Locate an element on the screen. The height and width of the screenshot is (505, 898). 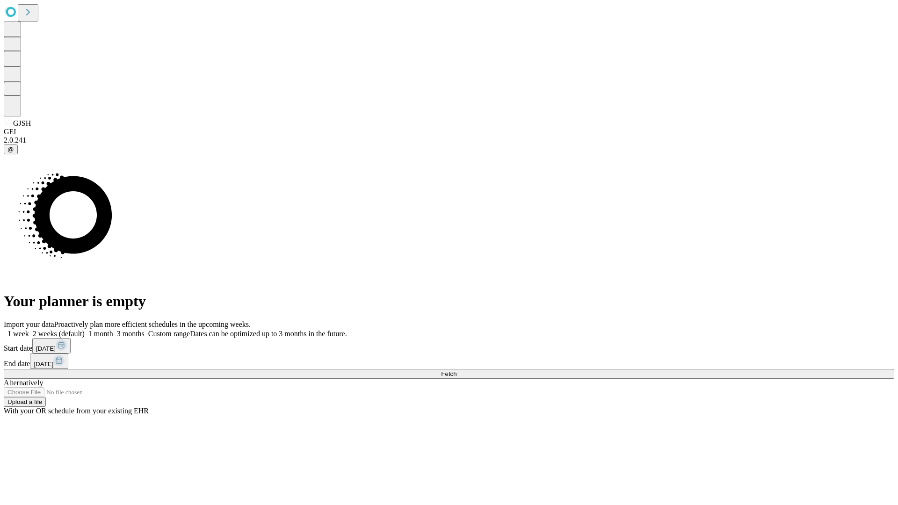
span: Custom range is located at coordinates (169, 334).